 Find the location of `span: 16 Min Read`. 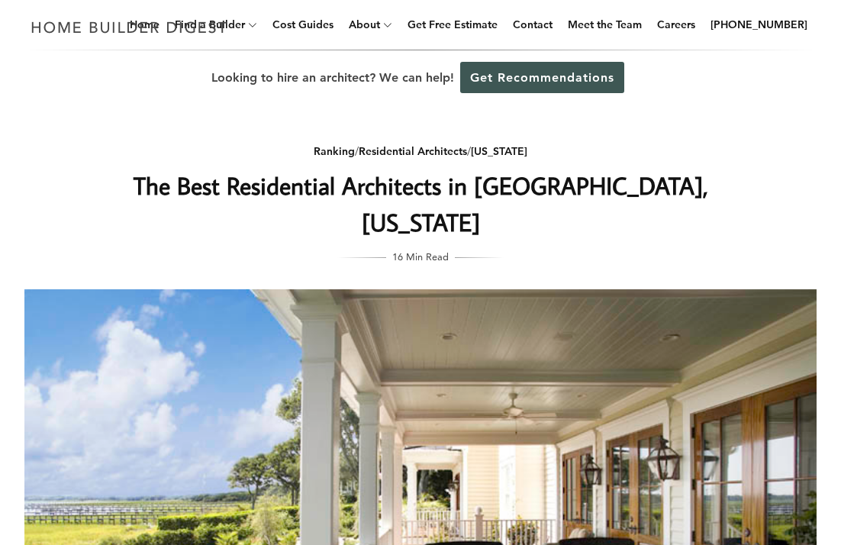

span: 16 Min Read is located at coordinates (421, 257).